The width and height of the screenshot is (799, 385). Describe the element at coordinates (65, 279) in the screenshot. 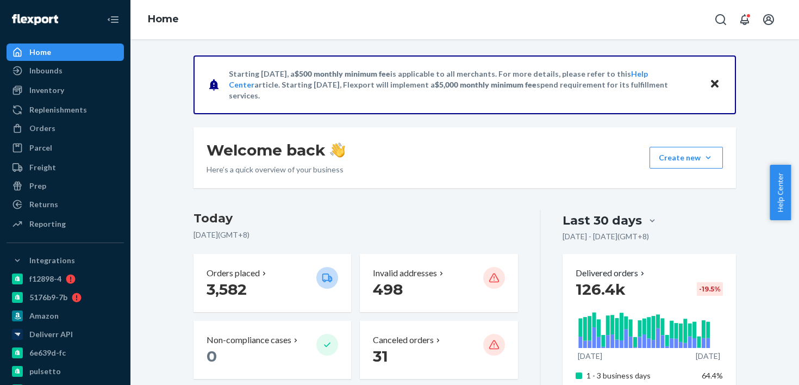

I see `a: f12898-4` at that location.